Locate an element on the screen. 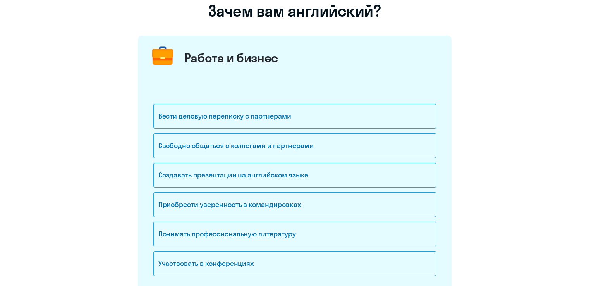  div: Участвовать в конференциях is located at coordinates (294, 263).